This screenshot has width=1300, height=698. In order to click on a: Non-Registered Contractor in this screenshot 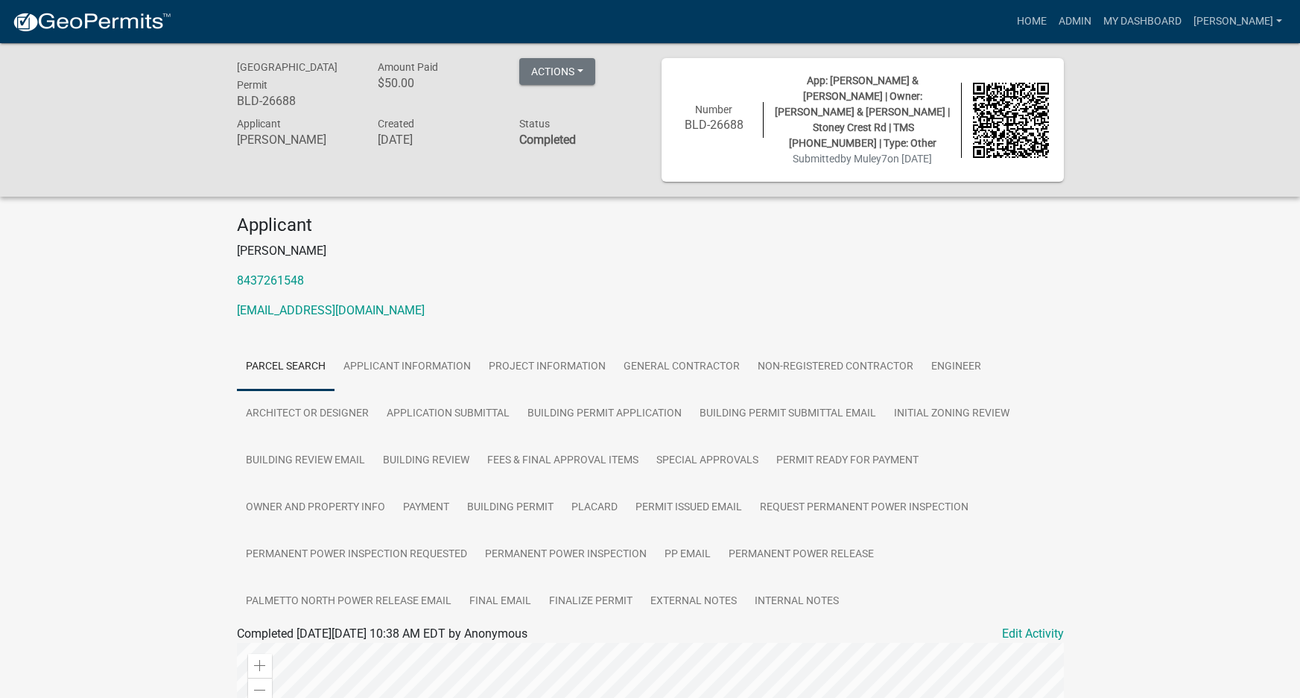, I will do `click(835, 367)`.